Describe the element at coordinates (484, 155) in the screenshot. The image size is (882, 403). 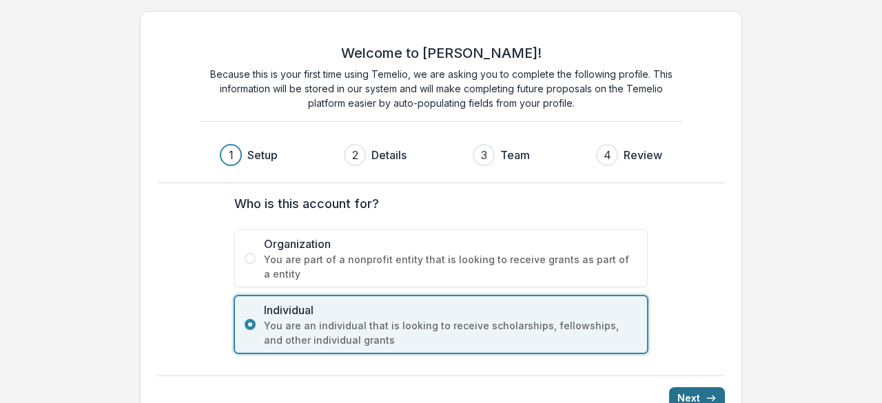
I see `div: 3` at that location.